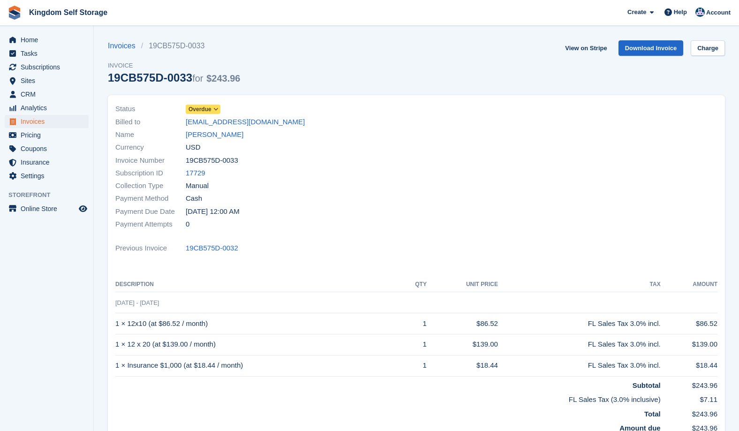  Describe the element at coordinates (49, 40) in the screenshot. I see `span: Home` at that location.